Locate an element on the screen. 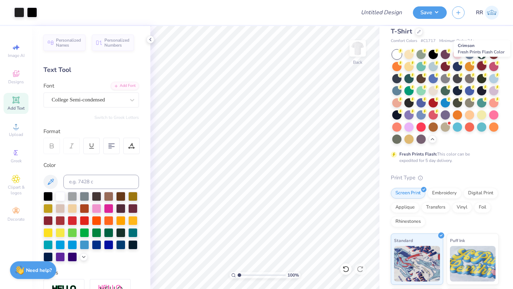  div: Add Font is located at coordinates (125, 86).